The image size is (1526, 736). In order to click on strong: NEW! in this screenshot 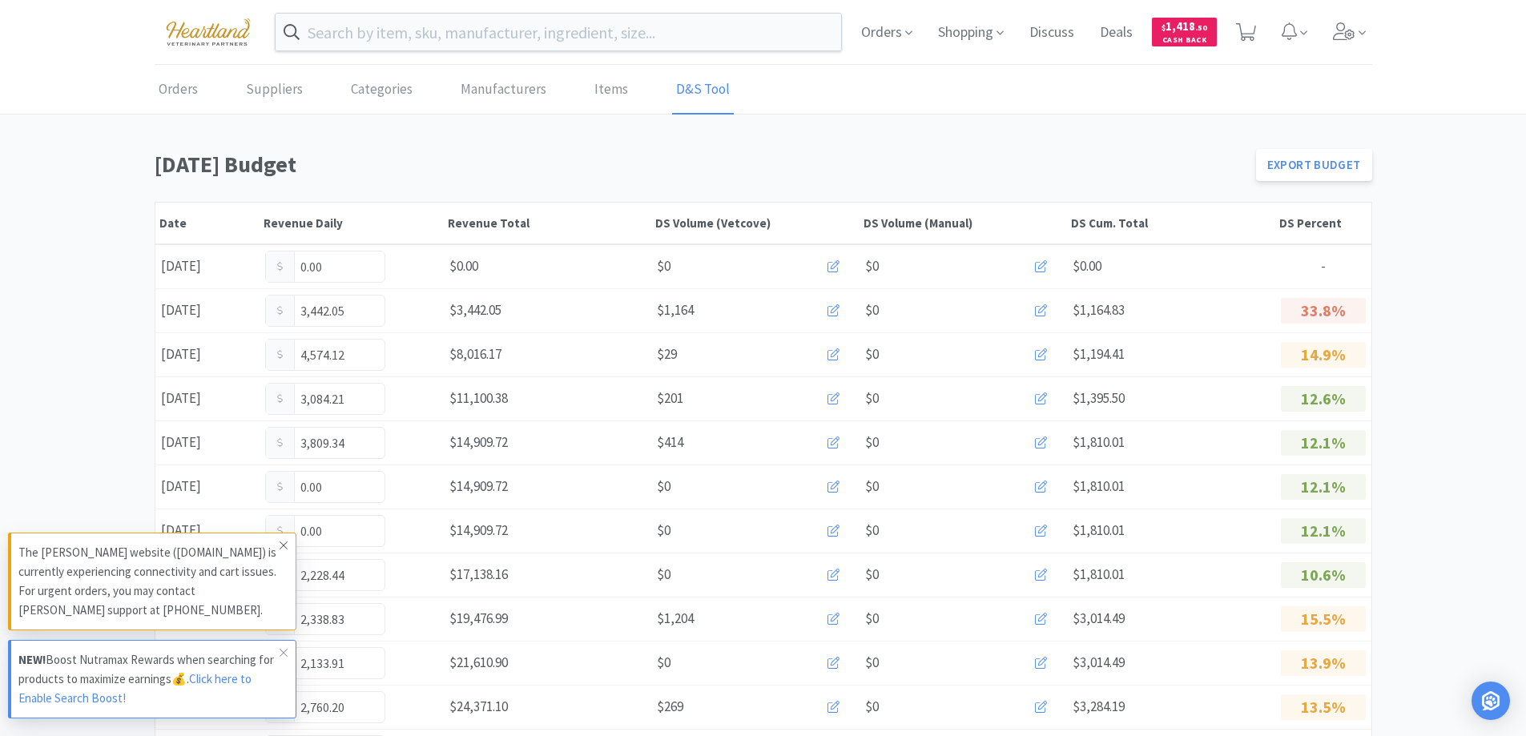, I will do `click(32, 659)`.